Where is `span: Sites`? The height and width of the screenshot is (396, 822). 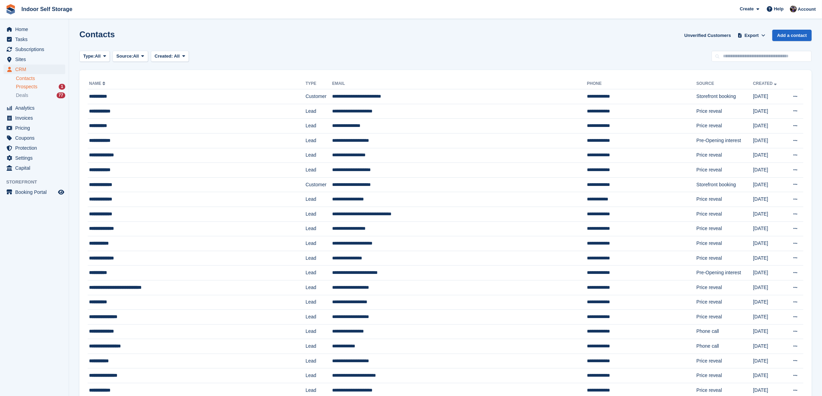 span: Sites is located at coordinates (36, 59).